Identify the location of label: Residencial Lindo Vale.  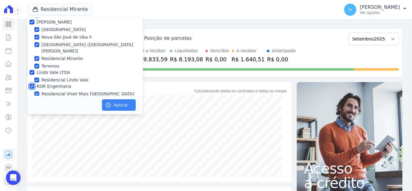
(65, 80).